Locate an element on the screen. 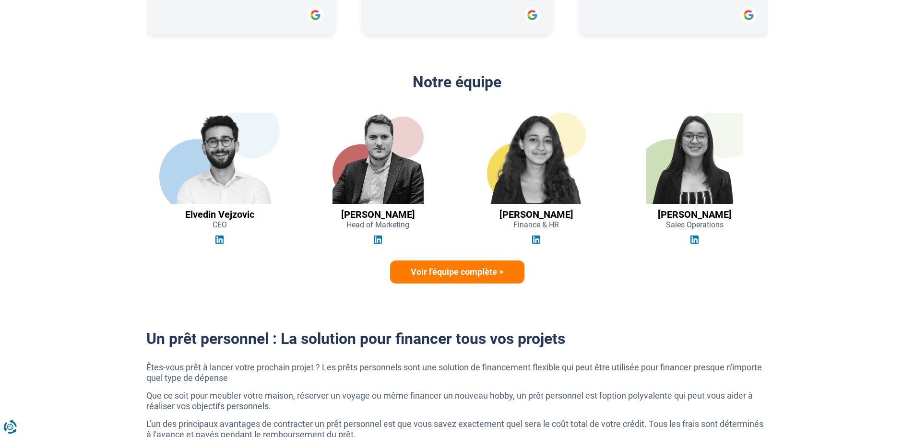  span: Sales Operations is located at coordinates (694, 224).